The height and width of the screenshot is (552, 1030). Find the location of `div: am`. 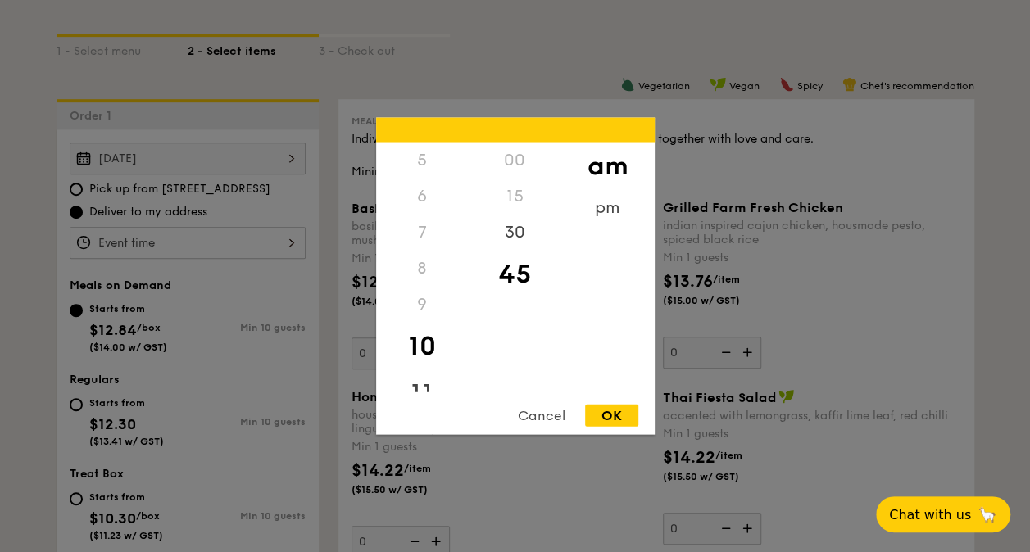

div: am is located at coordinates (607, 166).